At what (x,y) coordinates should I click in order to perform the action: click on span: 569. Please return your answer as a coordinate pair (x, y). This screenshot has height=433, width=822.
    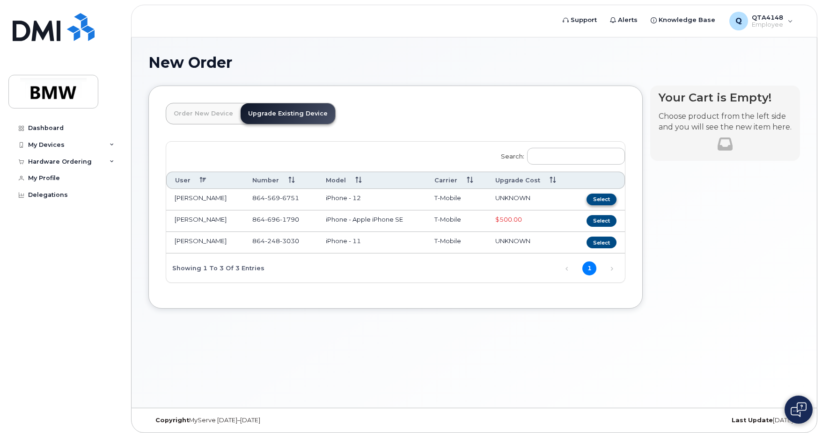
    Looking at the image, I should click on (272, 198).